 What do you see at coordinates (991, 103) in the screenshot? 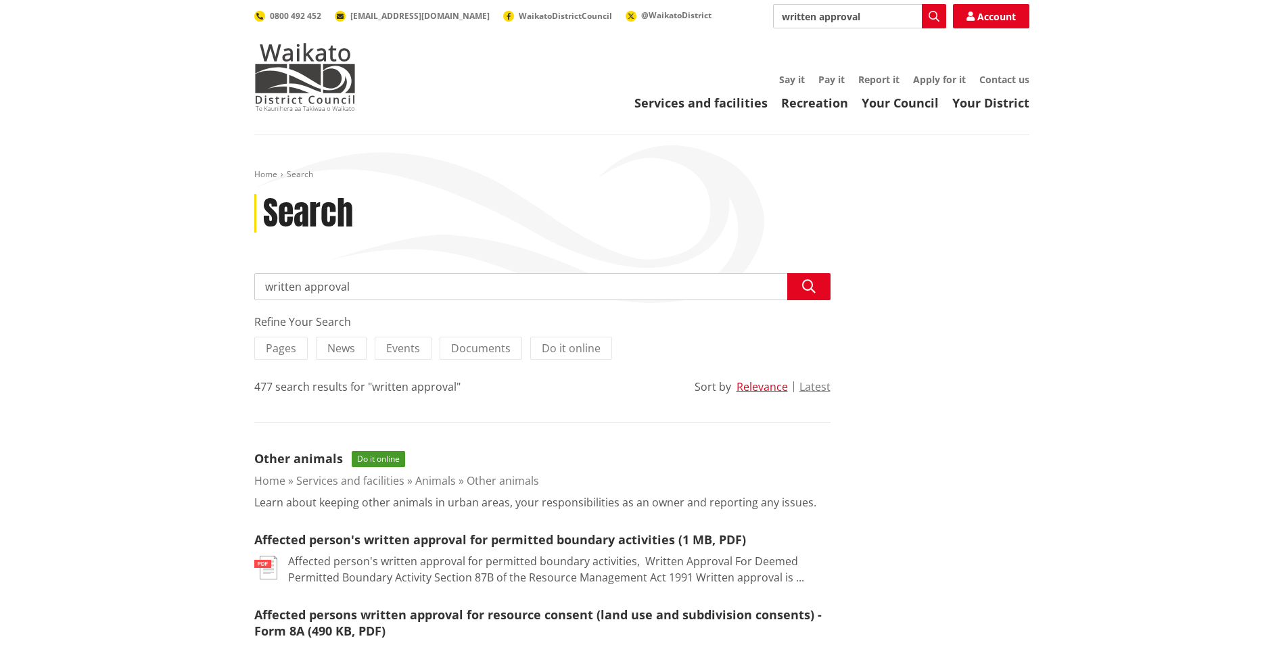
I see `a: Your District` at bounding box center [991, 103].